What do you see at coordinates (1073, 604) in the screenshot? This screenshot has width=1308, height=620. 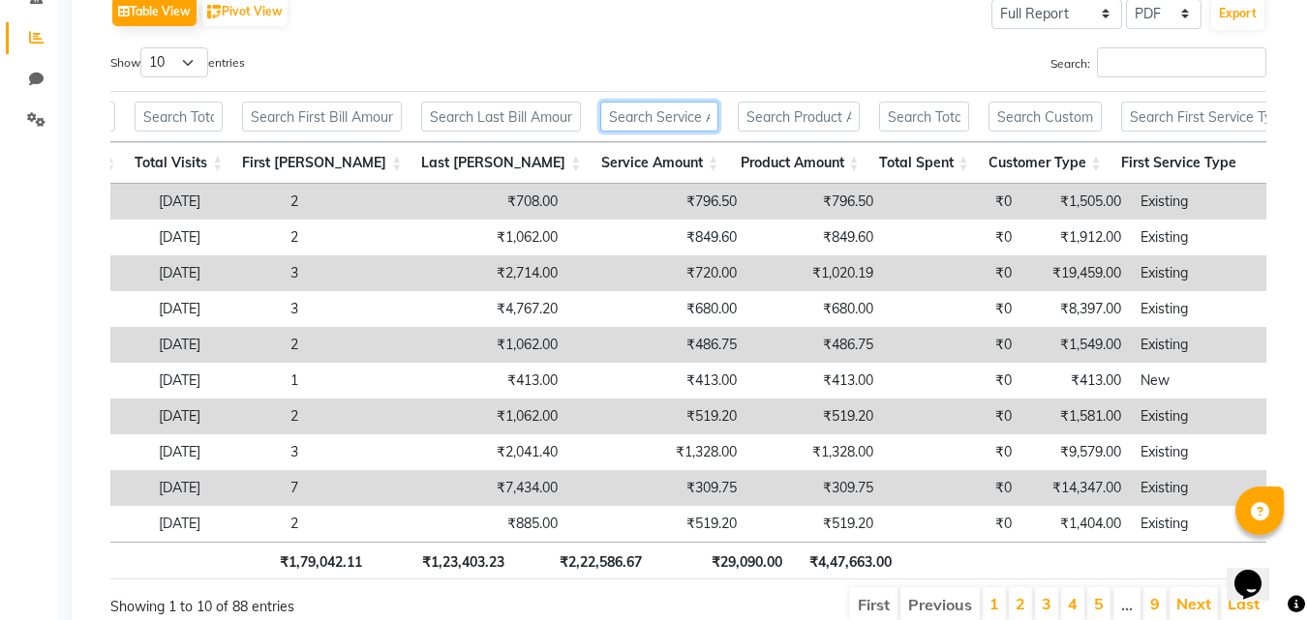 I see `a: 4` at bounding box center [1073, 604].